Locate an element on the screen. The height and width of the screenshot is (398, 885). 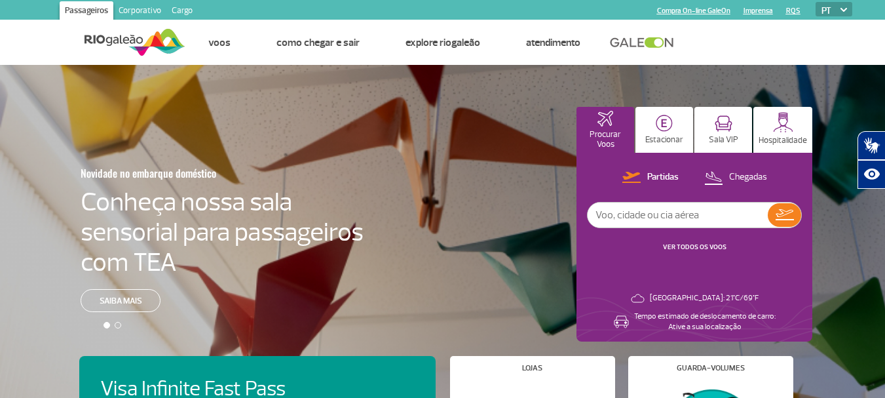
img: airplaneHomeActive.svg is located at coordinates (606, 119).